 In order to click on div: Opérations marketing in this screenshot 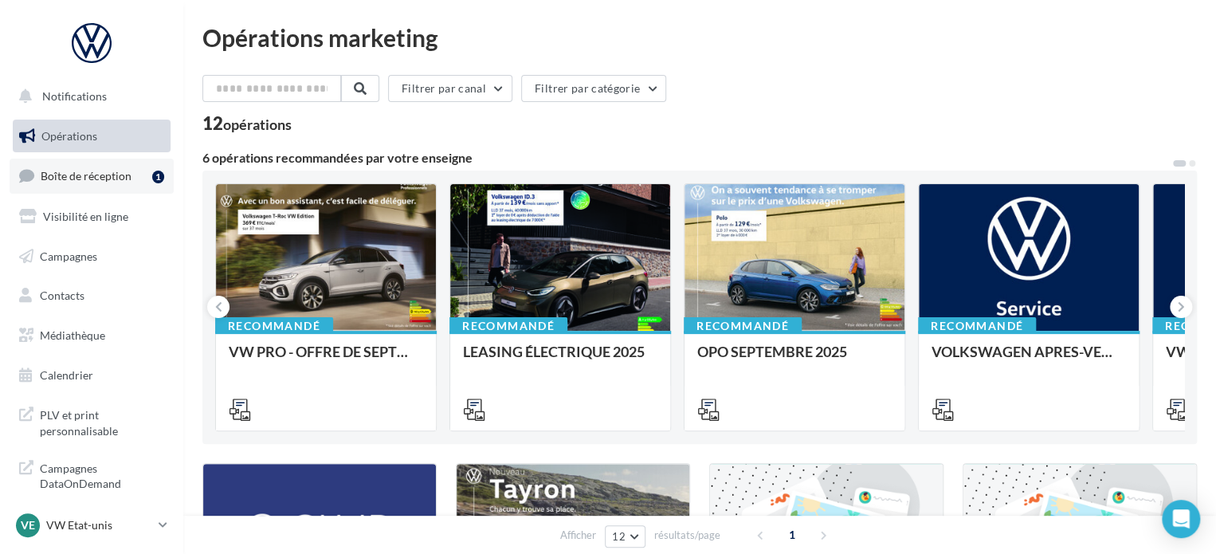, I will do `click(699, 37)`.